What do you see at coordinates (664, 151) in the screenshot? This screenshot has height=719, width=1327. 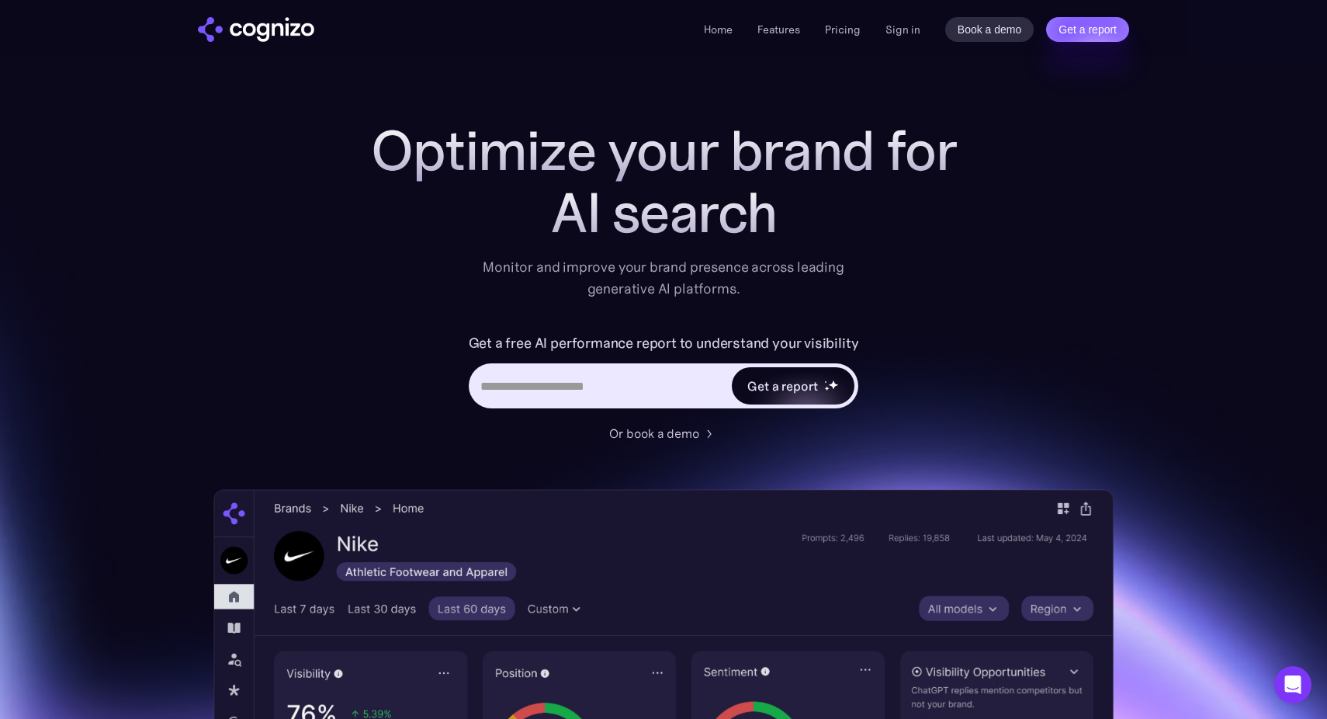 I see `h1: Optimize your brand for` at bounding box center [664, 151].